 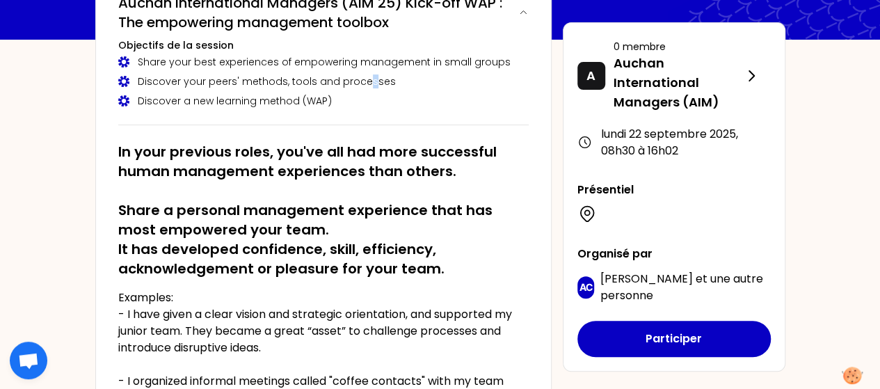 I want to click on h2: In your previous roles, you've all had more successful human management experiences than others. ..., so click(x=323, y=210).